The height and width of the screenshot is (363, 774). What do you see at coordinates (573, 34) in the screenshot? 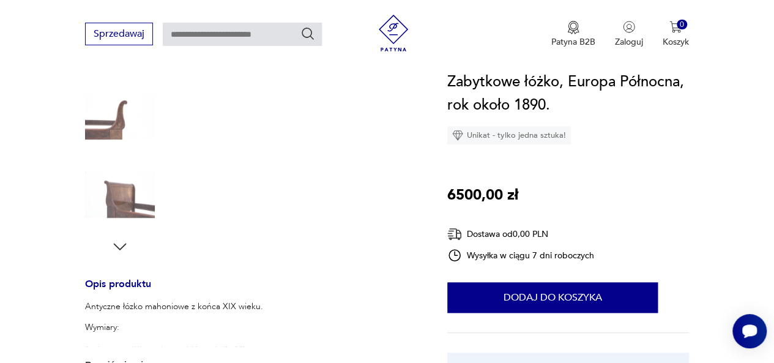
I see `button: Patyna B2B` at bounding box center [573, 34].